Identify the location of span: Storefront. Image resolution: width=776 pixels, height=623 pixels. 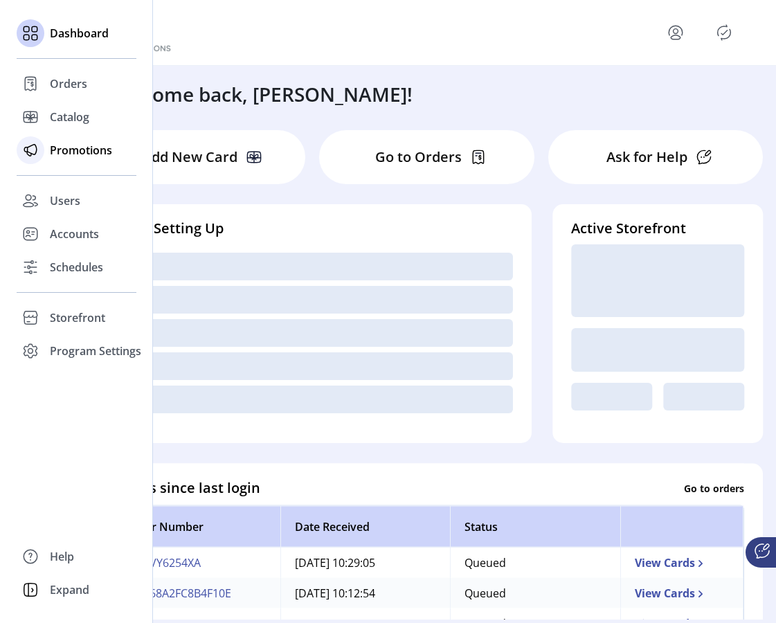
(77, 318).